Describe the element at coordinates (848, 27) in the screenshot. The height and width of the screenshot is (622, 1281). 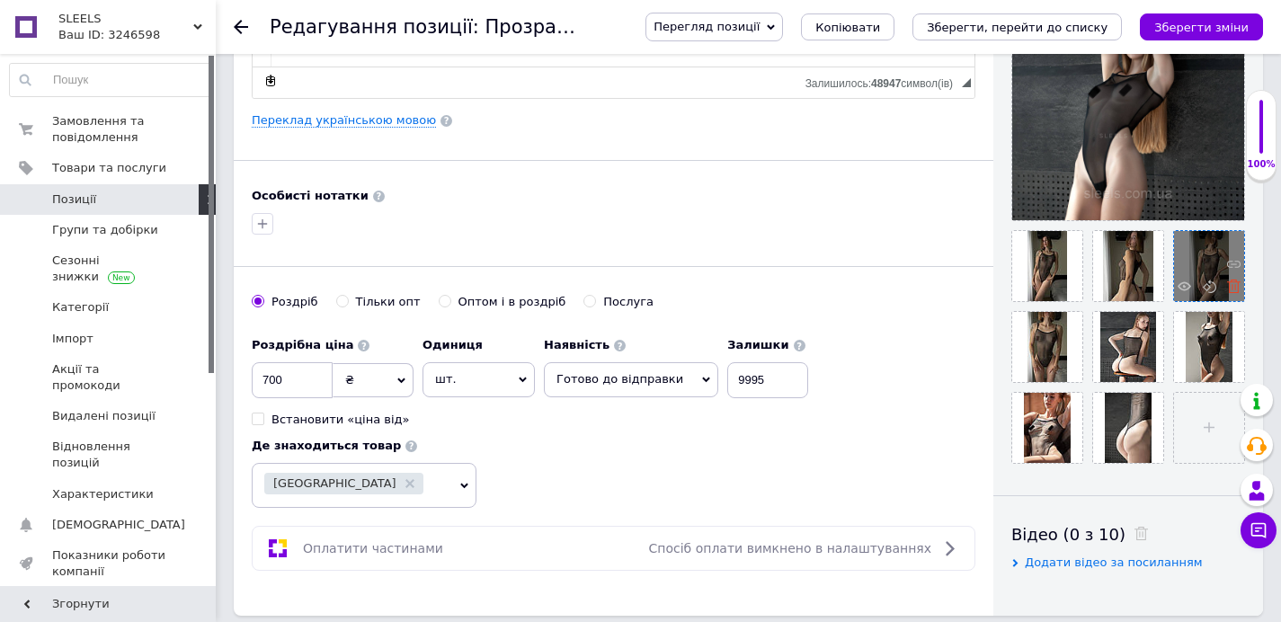
I see `button: Копіювати` at that location.